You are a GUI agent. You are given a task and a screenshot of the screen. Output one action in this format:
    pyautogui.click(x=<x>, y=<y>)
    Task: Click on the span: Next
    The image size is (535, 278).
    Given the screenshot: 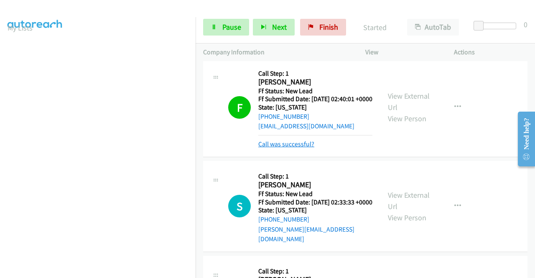 What is the action you would take?
    pyautogui.click(x=279, y=27)
    